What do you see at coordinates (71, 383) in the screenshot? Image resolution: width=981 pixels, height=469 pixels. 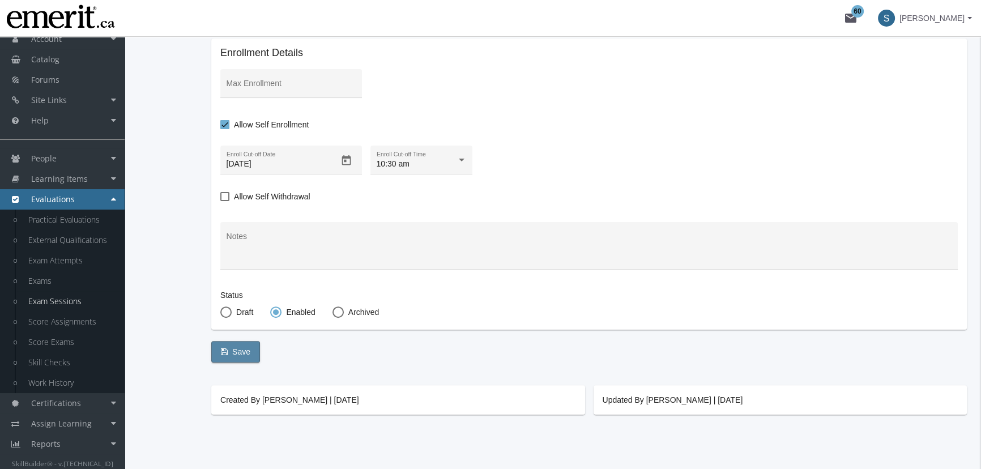 I see `a: Work History` at bounding box center [71, 383].